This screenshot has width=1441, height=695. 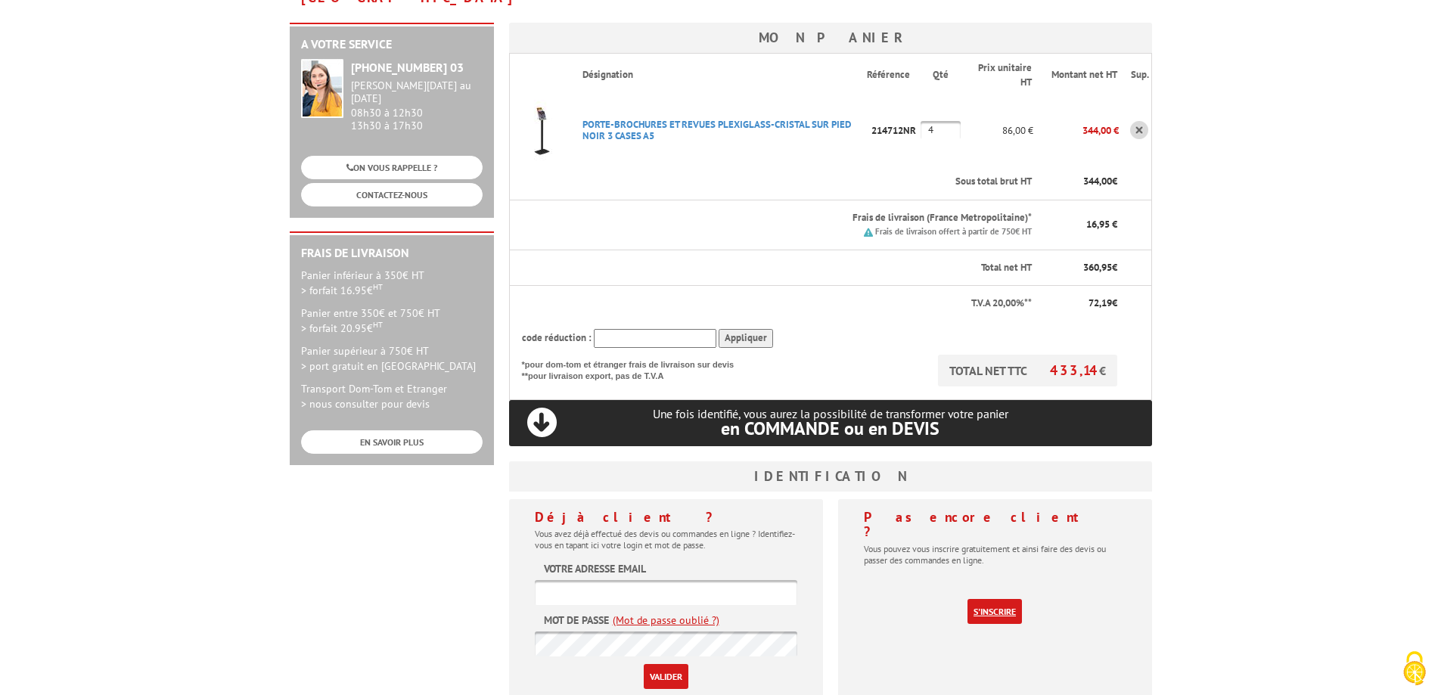 What do you see at coordinates (868, 232) in the screenshot?
I see `img: picto.png` at bounding box center [868, 232].